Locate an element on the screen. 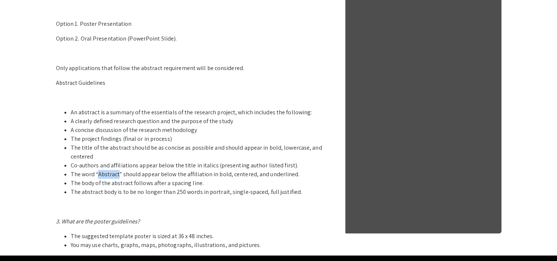 Image resolution: width=557 pixels, height=261 pixels. p: Option 2. Oral Presentation (PowerPoint Slide). is located at coordinates (194, 39).